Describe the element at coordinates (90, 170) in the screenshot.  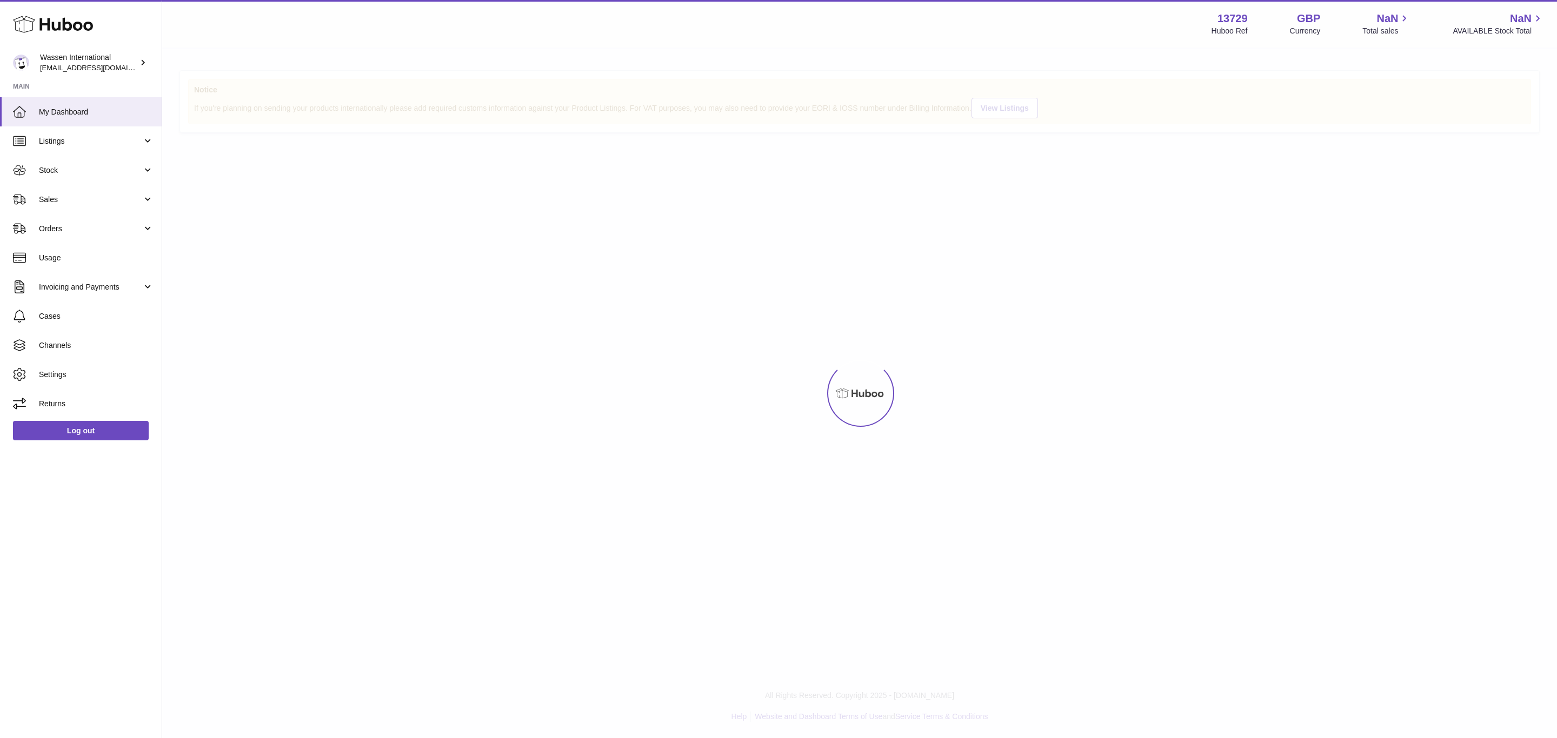
I see `span: Stock` at that location.